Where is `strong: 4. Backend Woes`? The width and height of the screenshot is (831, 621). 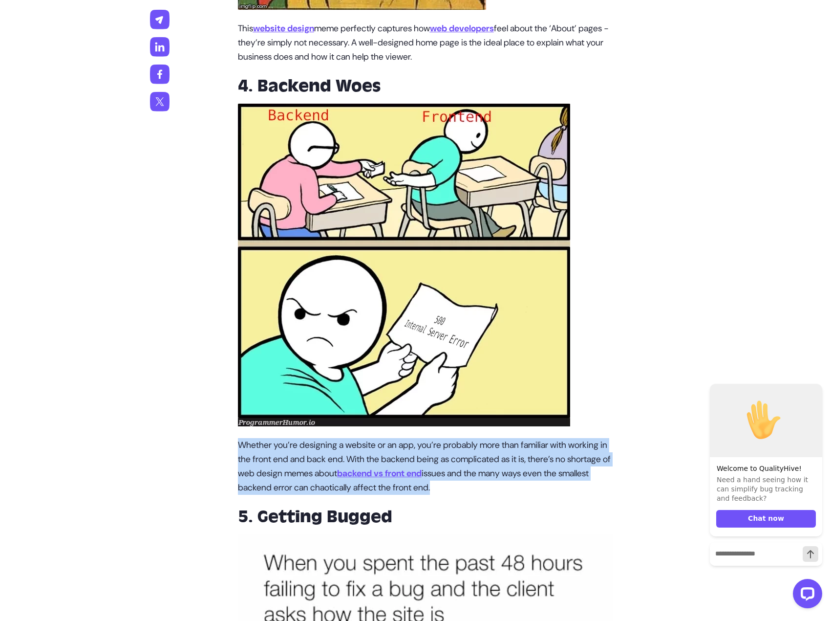
strong: 4. Backend Woes is located at coordinates (309, 86).